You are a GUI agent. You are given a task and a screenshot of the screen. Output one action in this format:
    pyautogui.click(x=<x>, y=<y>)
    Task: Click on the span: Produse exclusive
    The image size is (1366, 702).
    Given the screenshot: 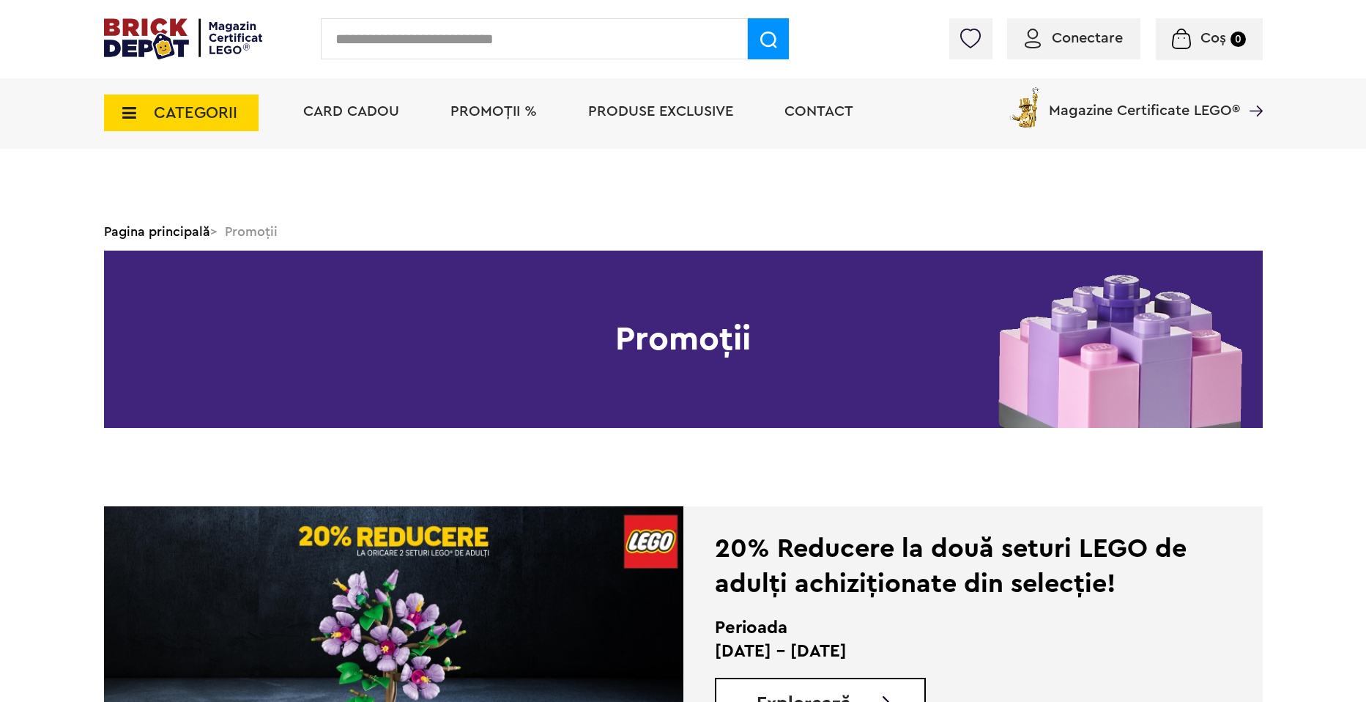 What is the action you would take?
    pyautogui.click(x=661, y=111)
    